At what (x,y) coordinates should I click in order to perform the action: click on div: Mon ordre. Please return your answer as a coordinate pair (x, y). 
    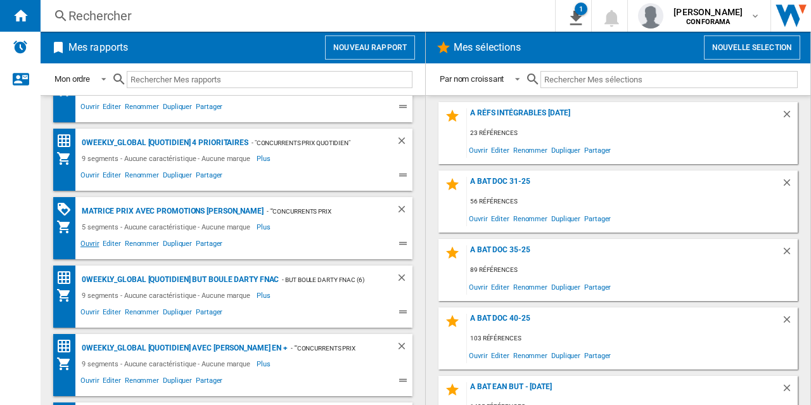
    Looking at the image, I should click on (72, 79).